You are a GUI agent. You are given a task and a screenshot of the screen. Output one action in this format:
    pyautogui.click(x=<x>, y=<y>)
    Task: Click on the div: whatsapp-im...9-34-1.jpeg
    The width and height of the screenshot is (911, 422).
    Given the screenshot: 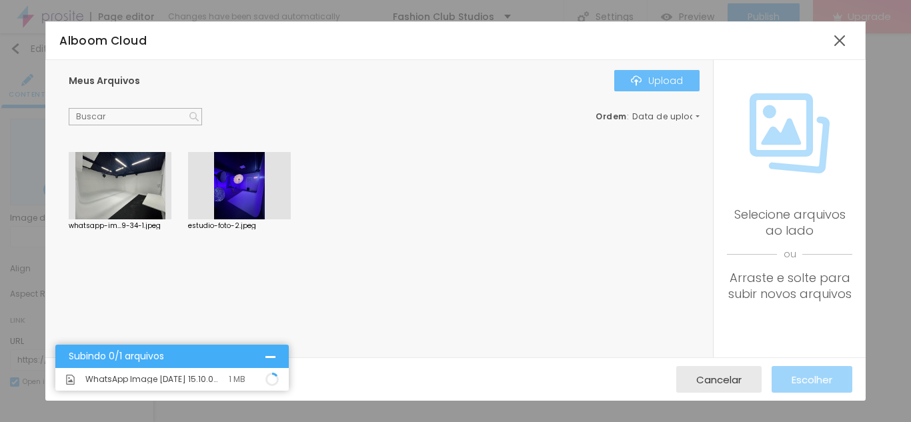 What is the action you would take?
    pyautogui.click(x=120, y=226)
    